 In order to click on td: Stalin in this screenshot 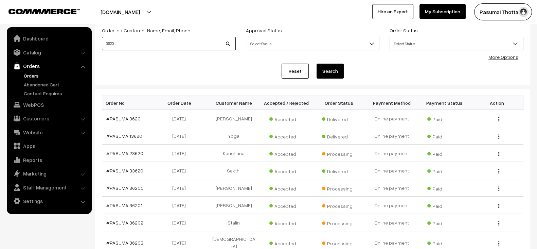, I will do `click(234, 222)`.